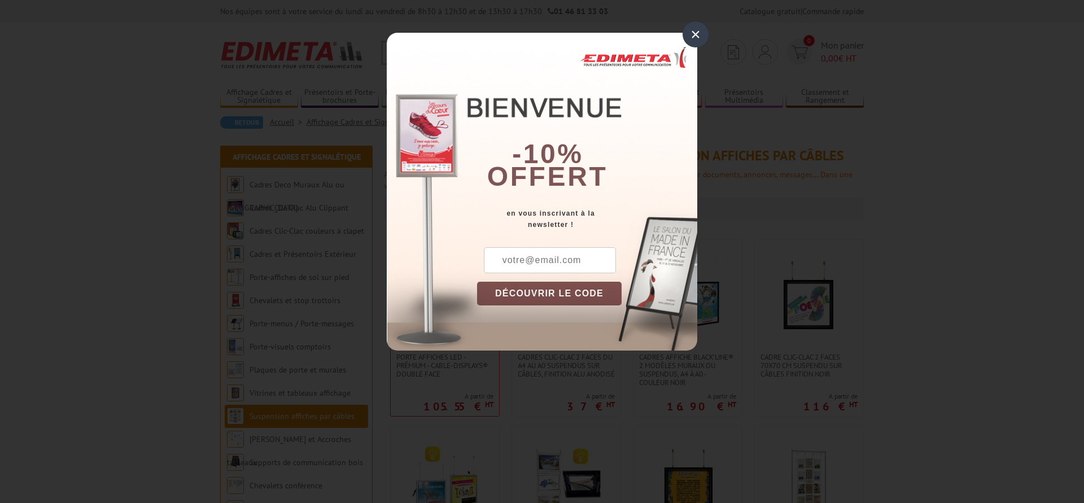  Describe the element at coordinates (548, 176) in the screenshot. I see `font: offert` at that location.